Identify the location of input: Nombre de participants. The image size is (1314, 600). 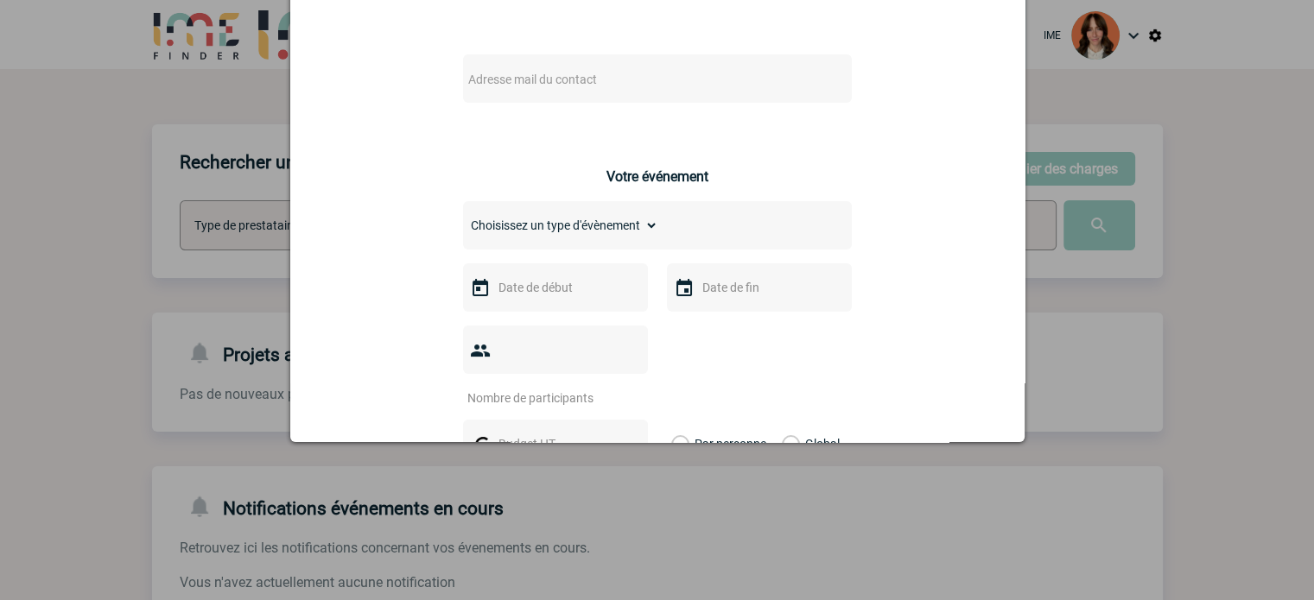
(544, 398).